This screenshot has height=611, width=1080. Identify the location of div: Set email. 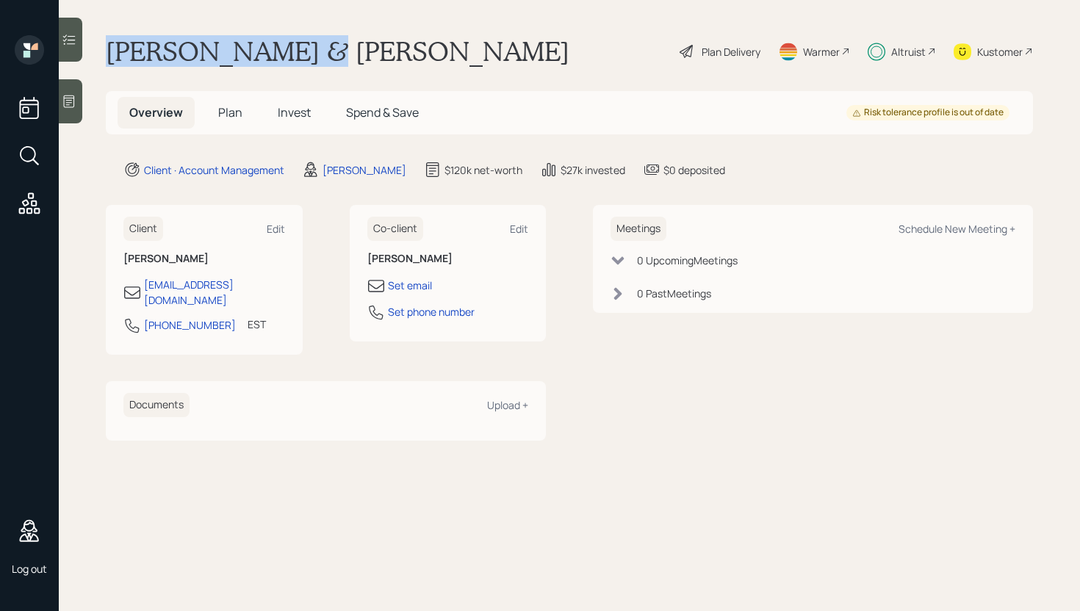
(410, 285).